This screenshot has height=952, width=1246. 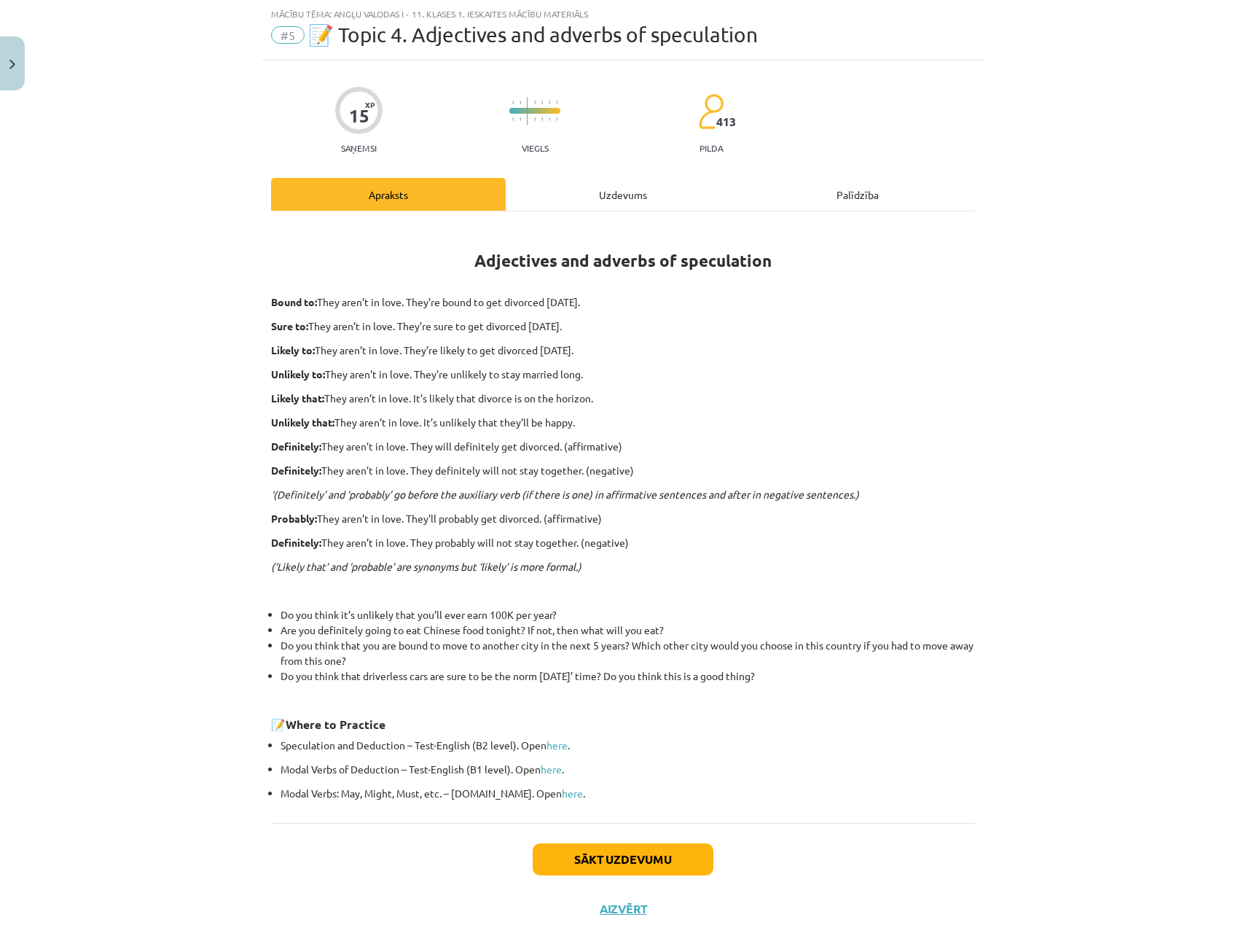 I want to click on p: pilda, so click(x=711, y=148).